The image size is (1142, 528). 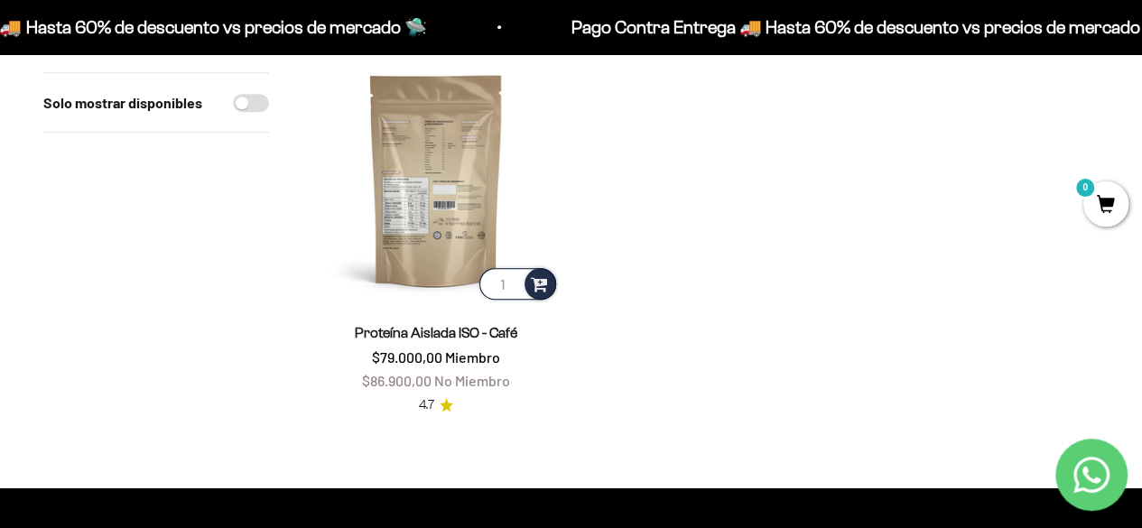 What do you see at coordinates (472, 357) in the screenshot?
I see `span: Miembro` at bounding box center [472, 357].